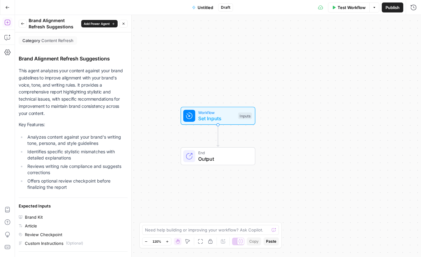  What do you see at coordinates (97, 24) in the screenshot?
I see `span: Add Power Agent` at bounding box center [97, 24].